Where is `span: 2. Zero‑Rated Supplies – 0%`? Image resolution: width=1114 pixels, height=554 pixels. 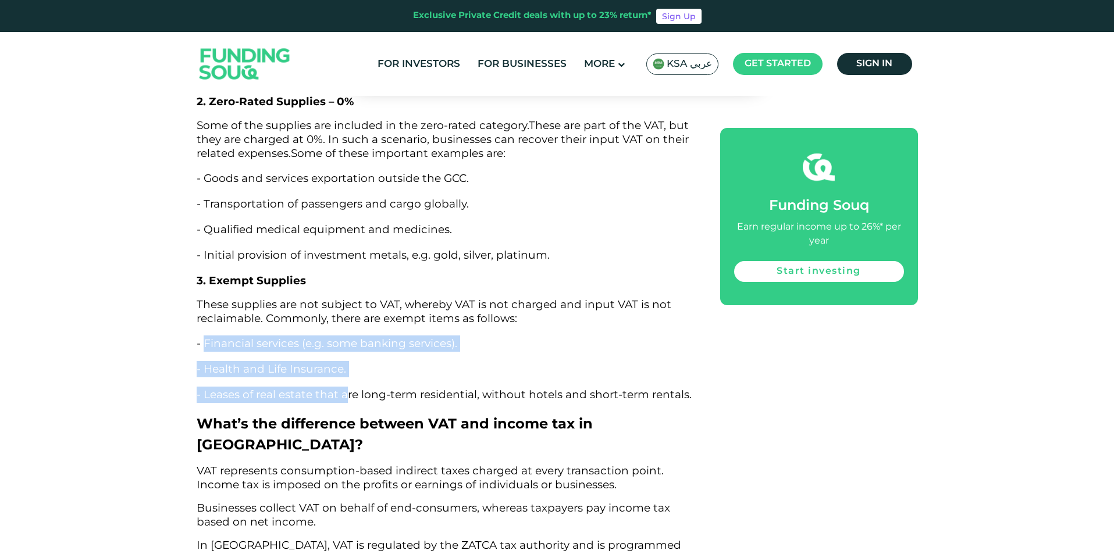 span: 2. Zero‑Rated Supplies – 0% is located at coordinates (275, 101).